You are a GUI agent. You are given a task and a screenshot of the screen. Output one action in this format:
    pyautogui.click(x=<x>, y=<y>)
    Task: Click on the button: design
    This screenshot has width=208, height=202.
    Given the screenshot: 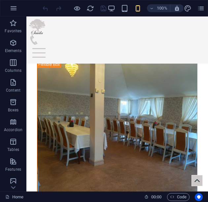 What is the action you would take?
    pyautogui.click(x=188, y=8)
    